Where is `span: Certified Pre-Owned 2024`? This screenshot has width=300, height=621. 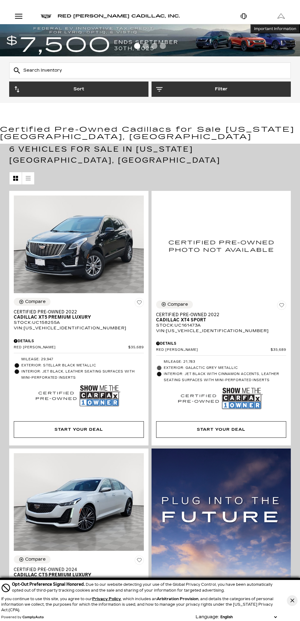
span: Certified Pre-Owned 2024 is located at coordinates (77, 570).